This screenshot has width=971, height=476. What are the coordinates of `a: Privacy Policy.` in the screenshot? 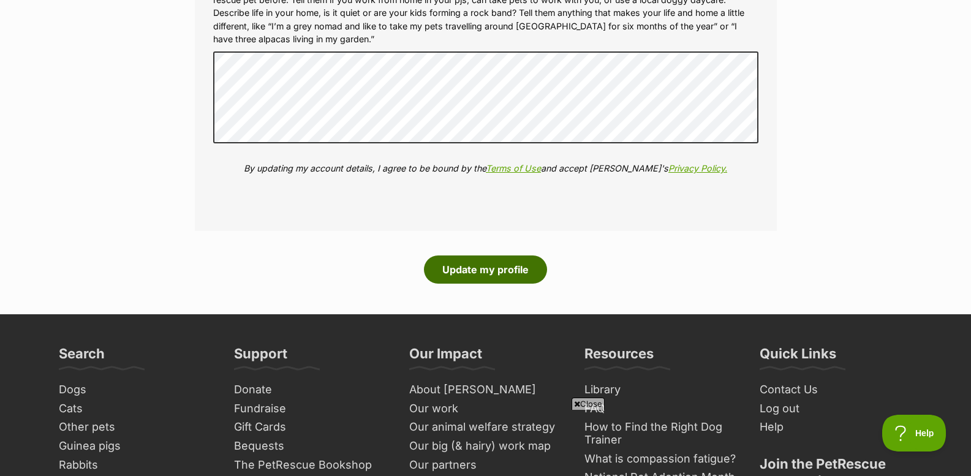 It's located at (698, 168).